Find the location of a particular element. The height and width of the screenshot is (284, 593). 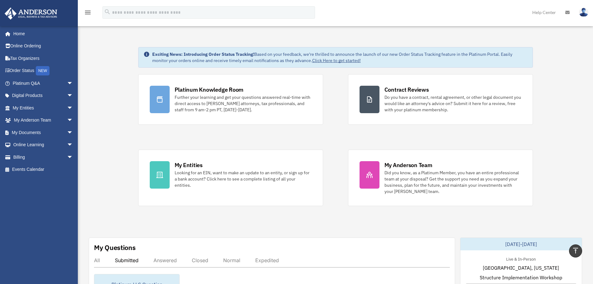

div: All is located at coordinates (97, 260).